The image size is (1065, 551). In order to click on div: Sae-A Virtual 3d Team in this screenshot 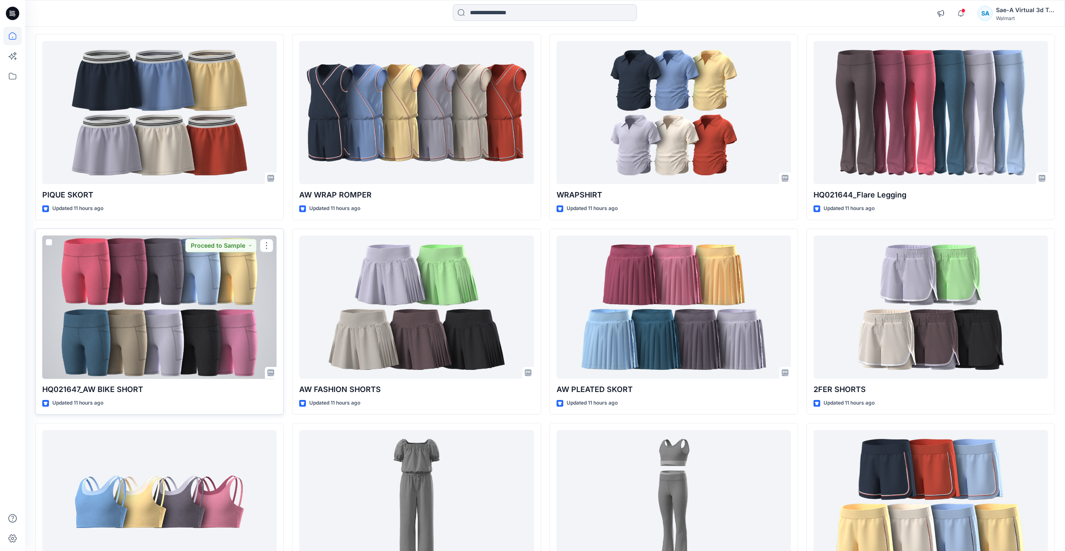, I will do `click(1025, 10)`.